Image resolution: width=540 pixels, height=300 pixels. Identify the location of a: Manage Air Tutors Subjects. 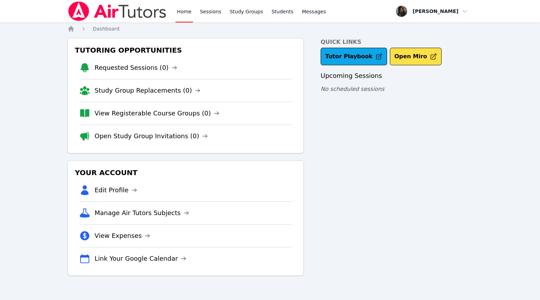
(142, 213).